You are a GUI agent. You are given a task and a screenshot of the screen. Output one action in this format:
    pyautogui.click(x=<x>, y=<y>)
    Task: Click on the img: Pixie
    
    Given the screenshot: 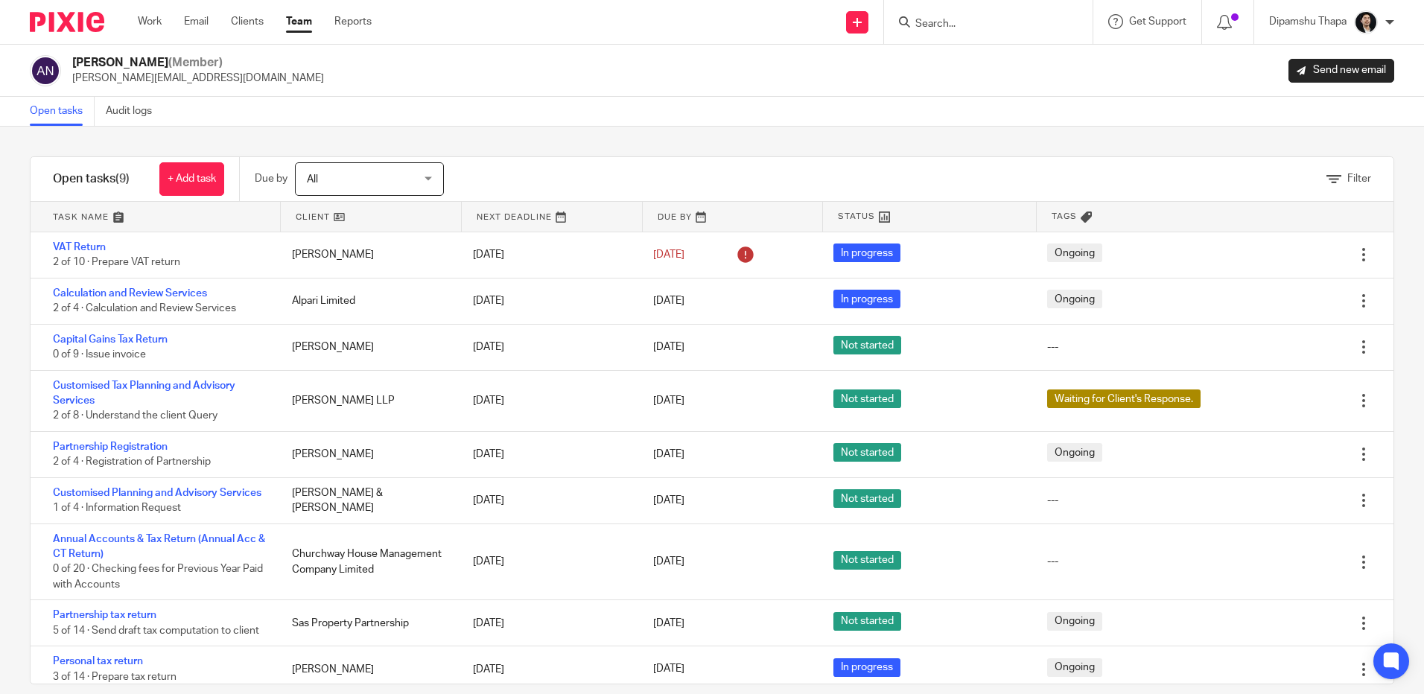 What is the action you would take?
    pyautogui.click(x=67, y=22)
    